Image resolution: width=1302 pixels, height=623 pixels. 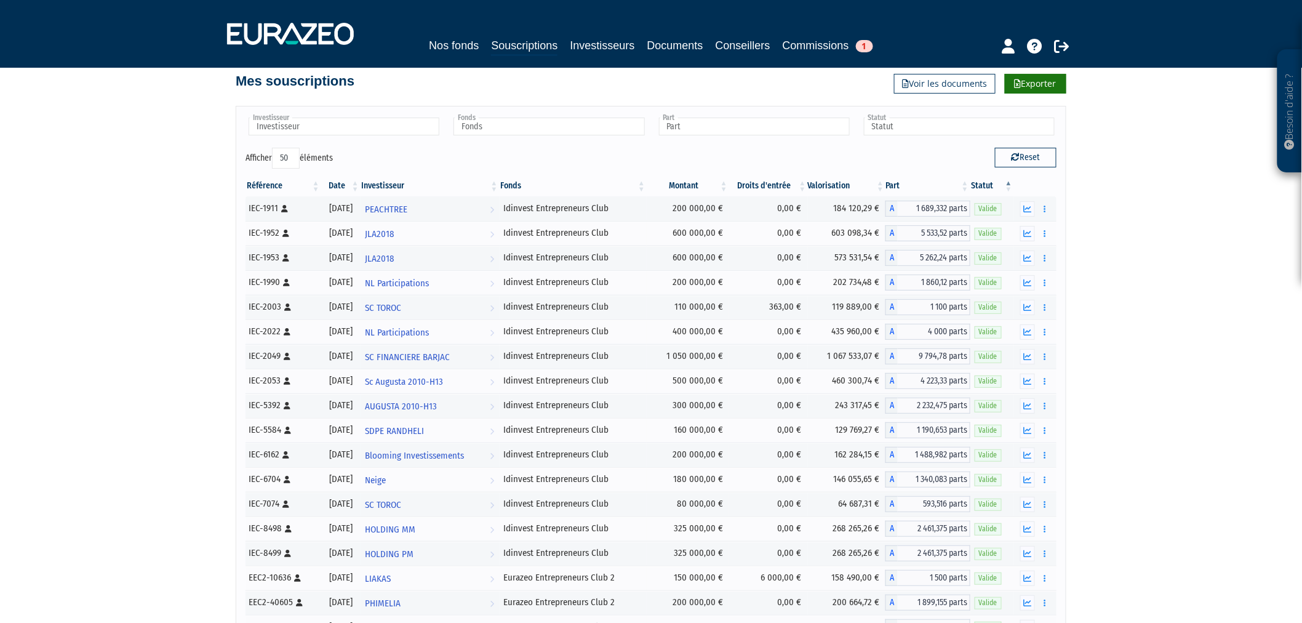 What do you see at coordinates (847, 553) in the screenshot?
I see `td: 268 265,26 €` at bounding box center [847, 553].